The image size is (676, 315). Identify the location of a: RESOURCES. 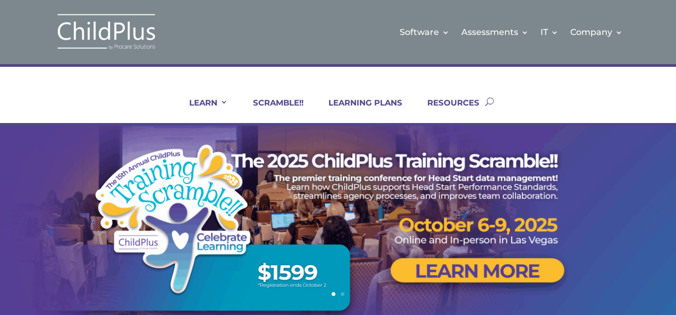
(446, 110).